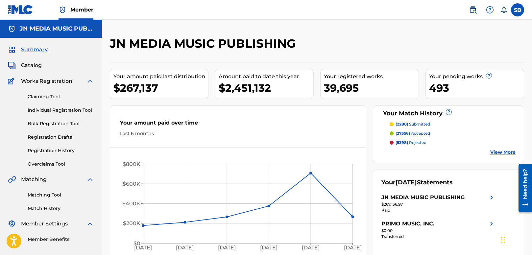 Image resolution: width=532 pixels, height=255 pixels. What do you see at coordinates (403, 133) in the screenshot?
I see `span: (27556)` at bounding box center [403, 133].